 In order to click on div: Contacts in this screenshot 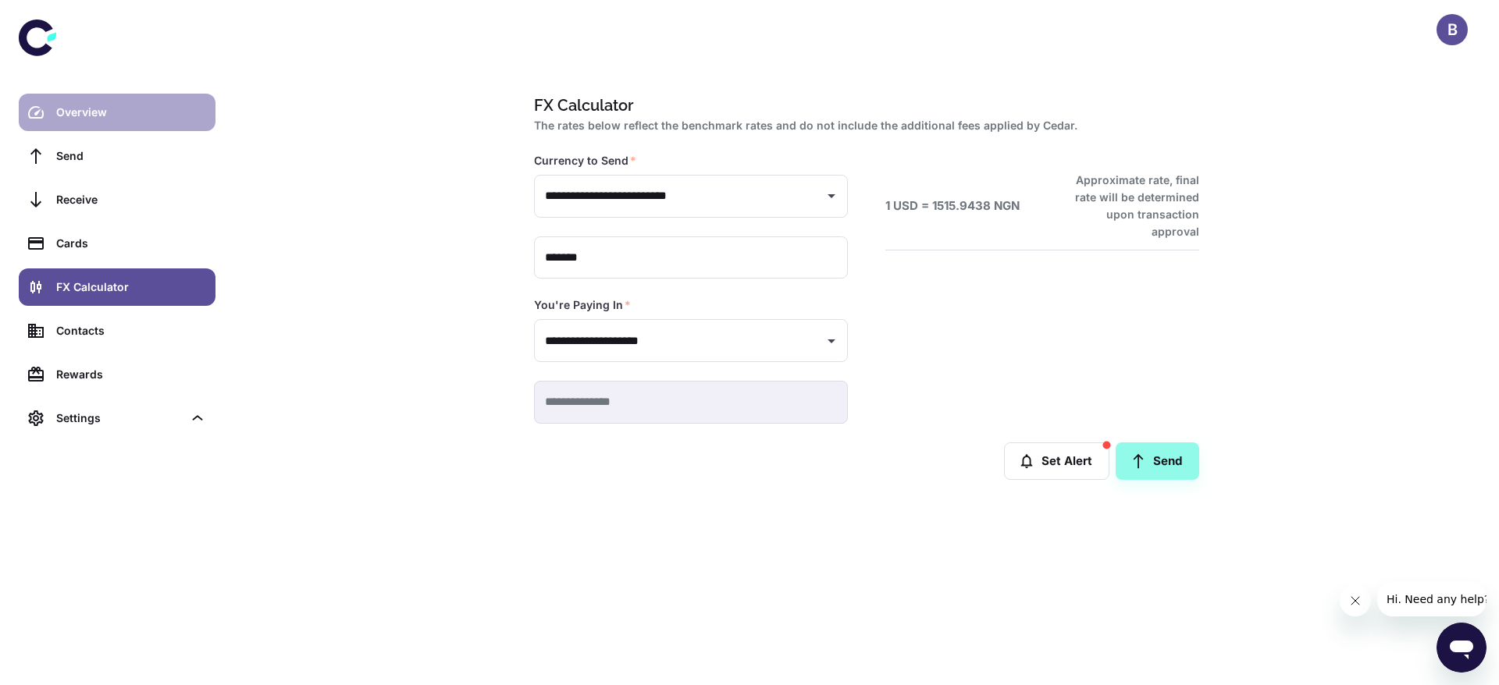, I will do `click(131, 331)`.